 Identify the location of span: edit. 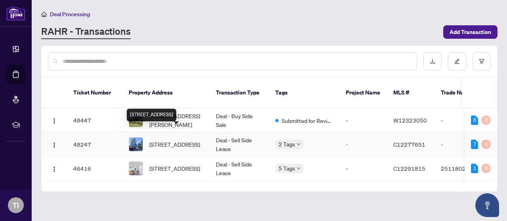
(457, 61).